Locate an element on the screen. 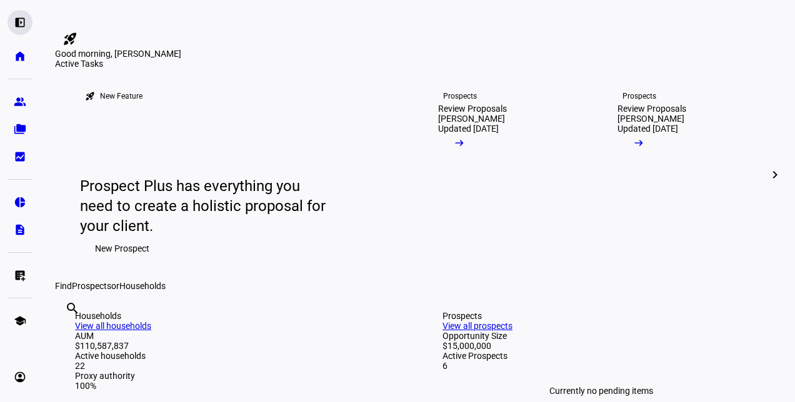  span: Households is located at coordinates (142, 286).